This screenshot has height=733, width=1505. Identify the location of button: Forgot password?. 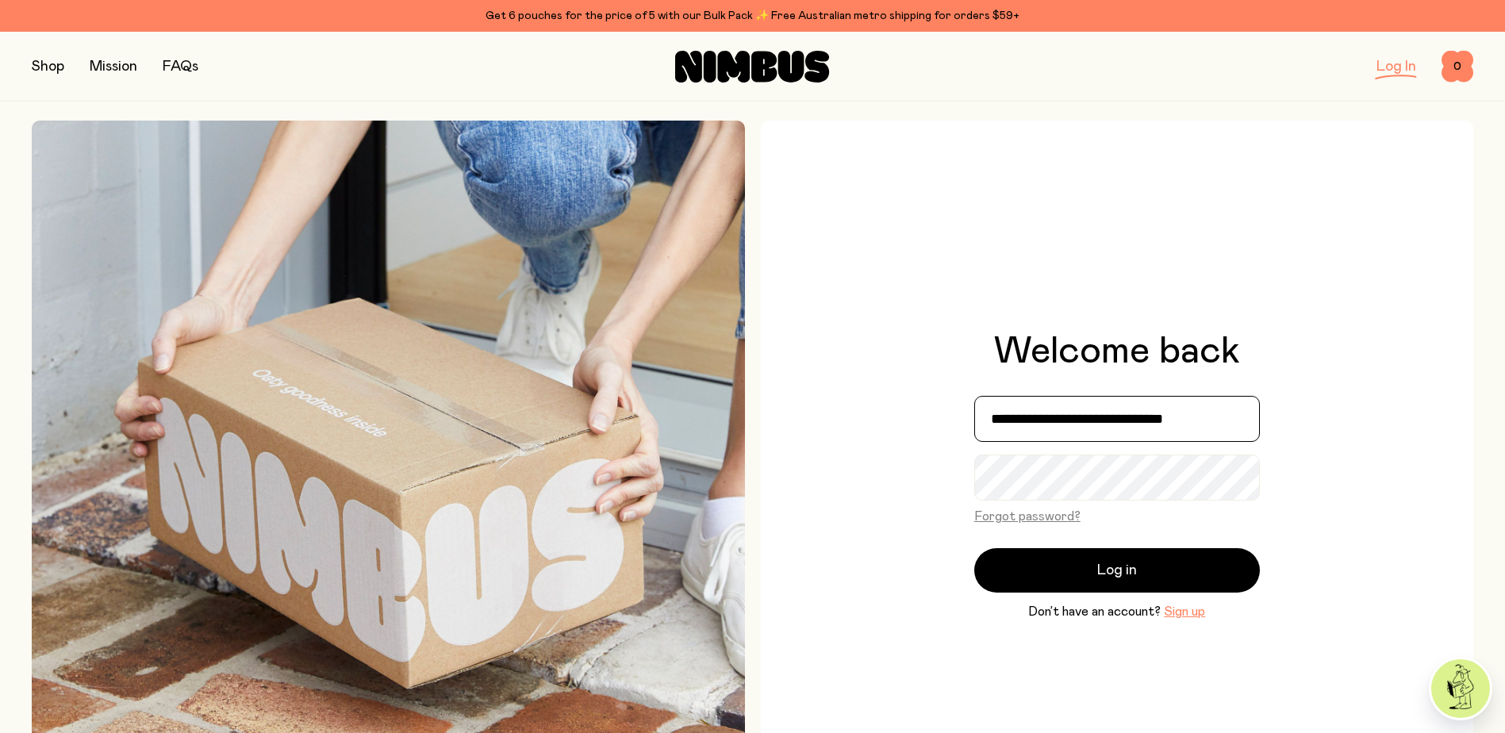
(1028, 517).